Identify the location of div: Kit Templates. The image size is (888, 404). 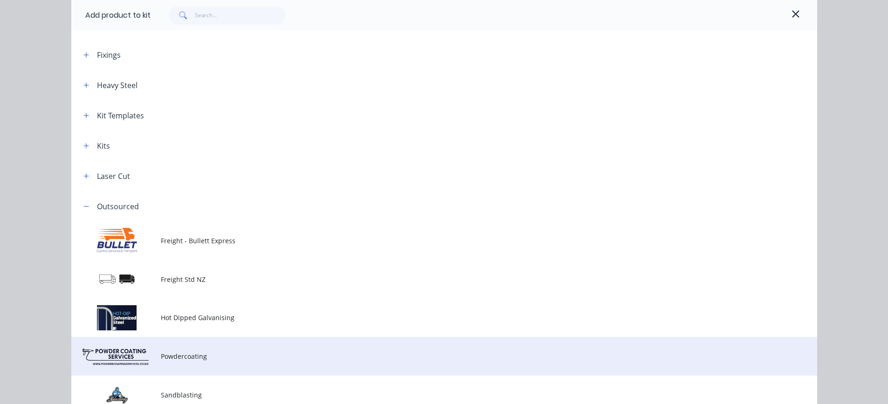
(120, 116).